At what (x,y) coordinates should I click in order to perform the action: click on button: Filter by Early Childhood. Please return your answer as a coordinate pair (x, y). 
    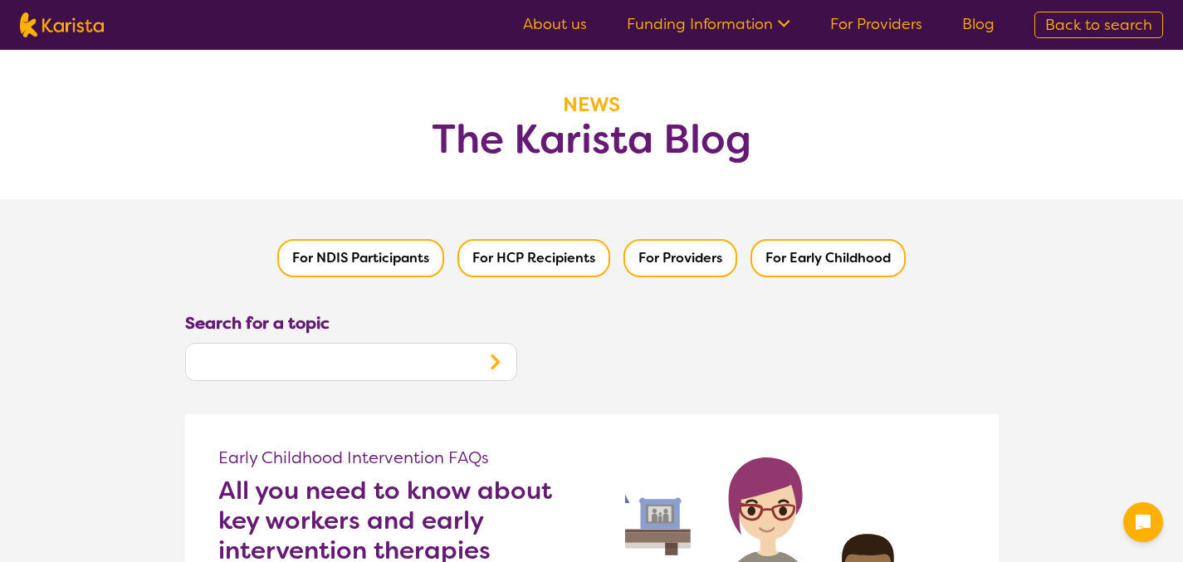
    Looking at the image, I should click on (827, 258).